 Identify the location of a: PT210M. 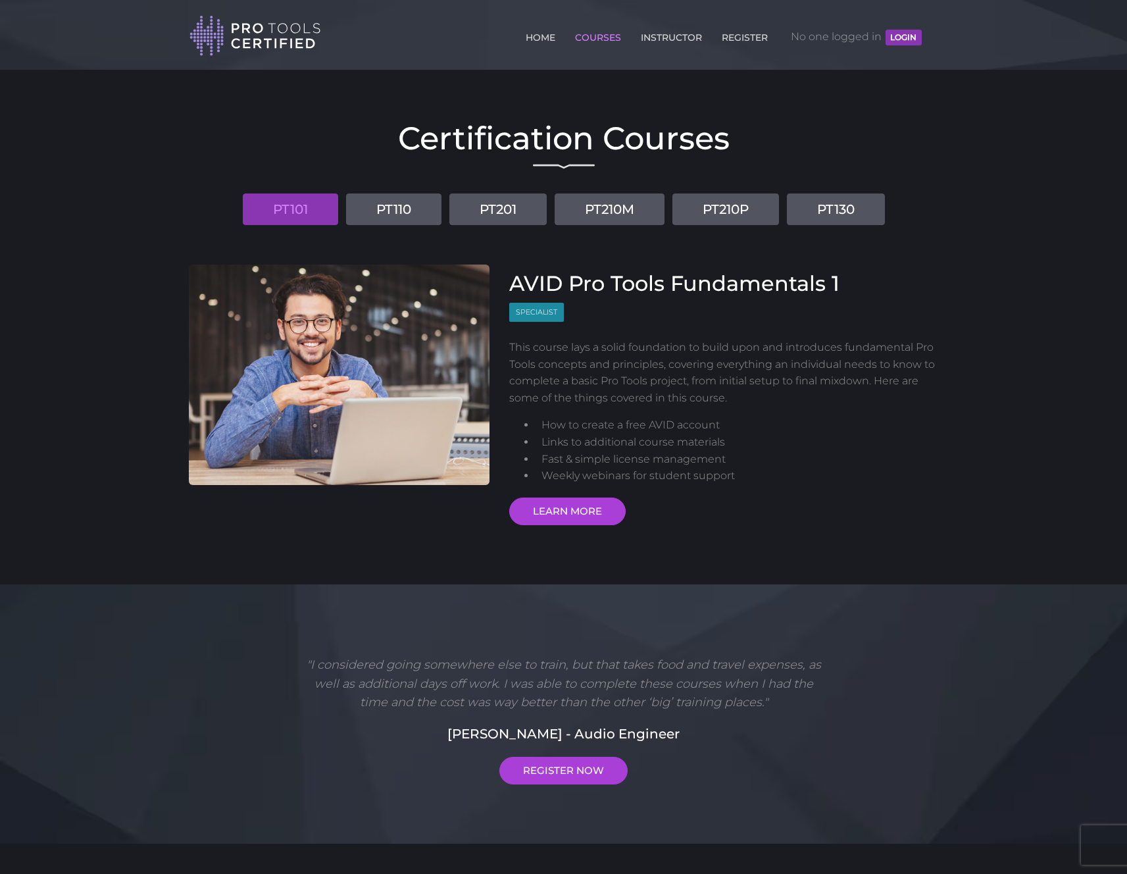
(609, 209).